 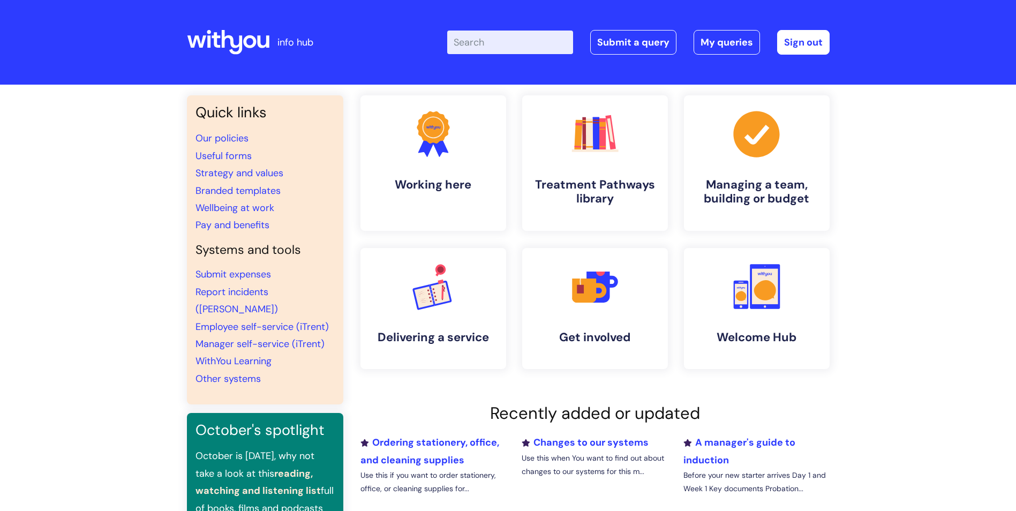 I want to click on h3: Quick links, so click(x=265, y=112).